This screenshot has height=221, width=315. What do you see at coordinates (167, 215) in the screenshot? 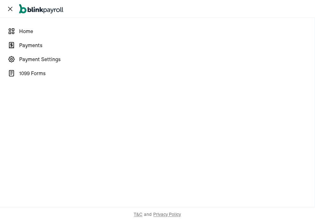
I see `span: Privacy Policy` at bounding box center [167, 215].